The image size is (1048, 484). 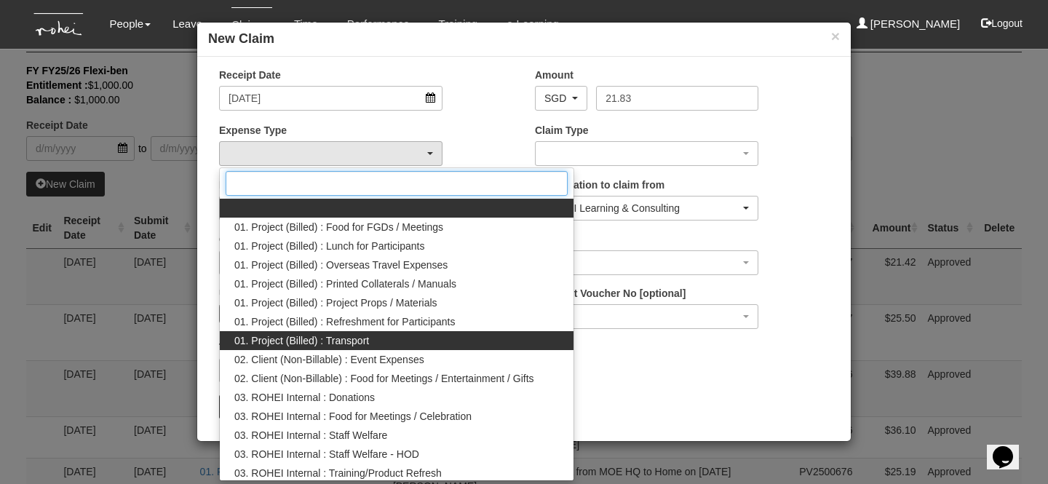 What do you see at coordinates (557, 98) in the screenshot?
I see `div: SGD` at bounding box center [557, 98].